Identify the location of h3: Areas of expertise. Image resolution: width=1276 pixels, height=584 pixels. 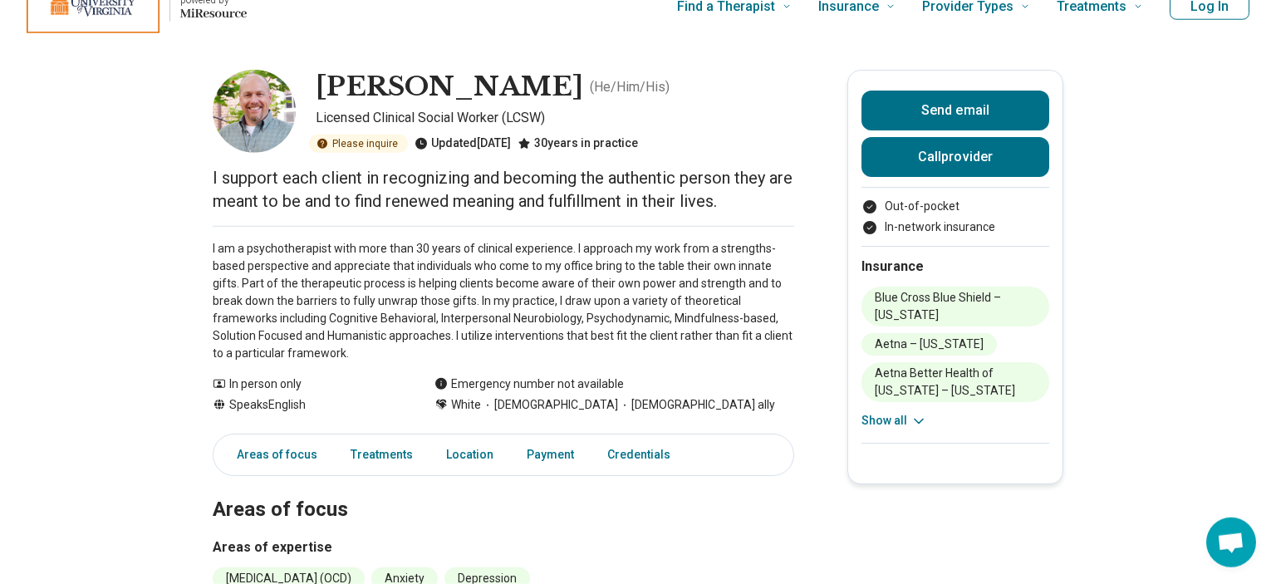
(503, 547).